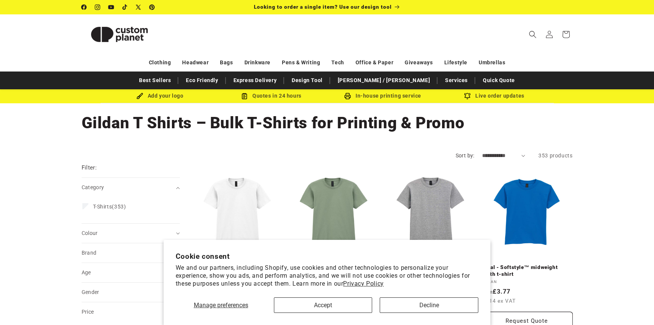 The image size is (654, 325). What do you see at coordinates (499, 80) in the screenshot?
I see `a: Quick Quote` at bounding box center [499, 80].